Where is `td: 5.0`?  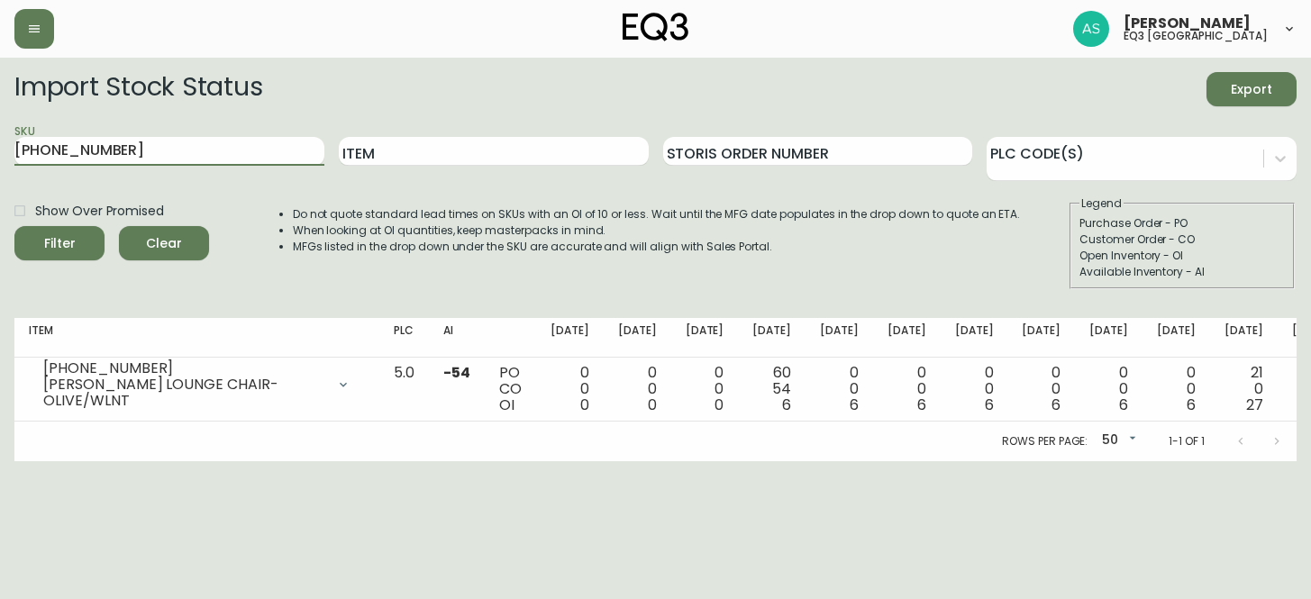
td: 5.0 is located at coordinates (404, 389).